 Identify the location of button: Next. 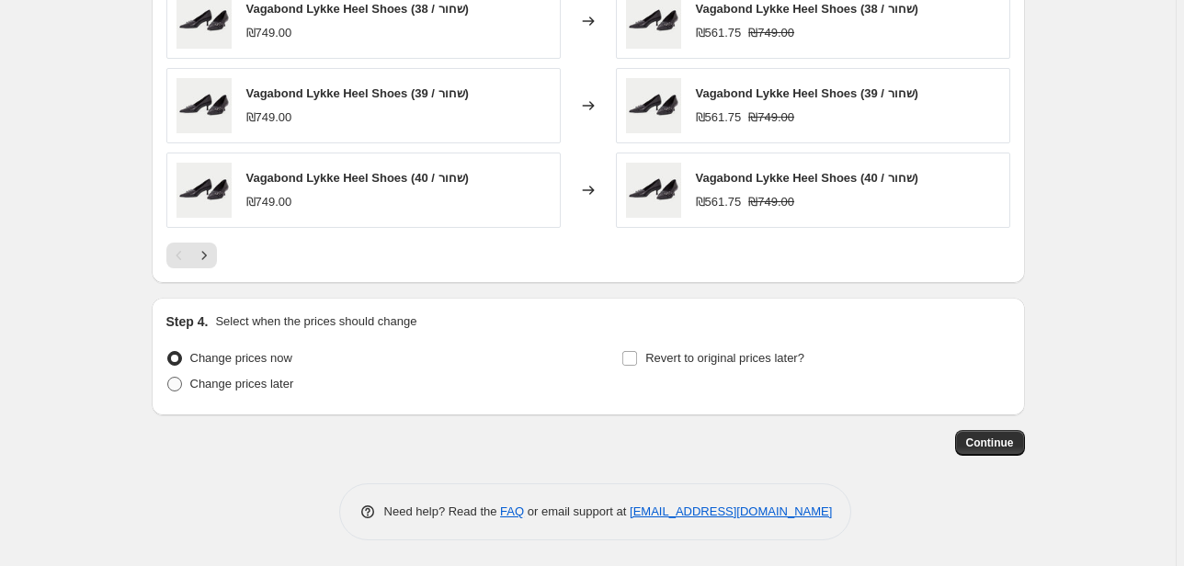
(204, 255).